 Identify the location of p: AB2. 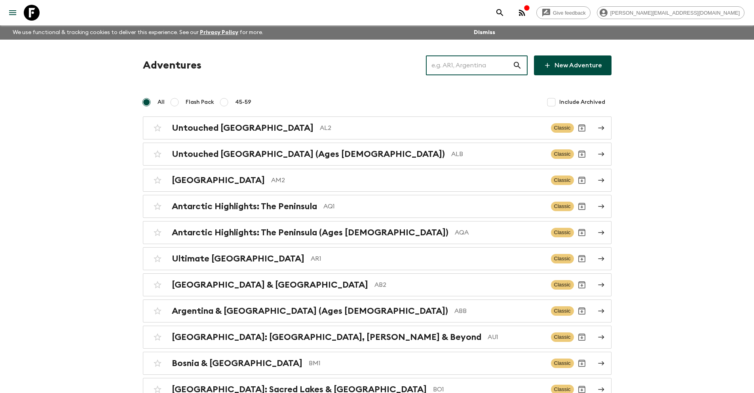
(460, 285).